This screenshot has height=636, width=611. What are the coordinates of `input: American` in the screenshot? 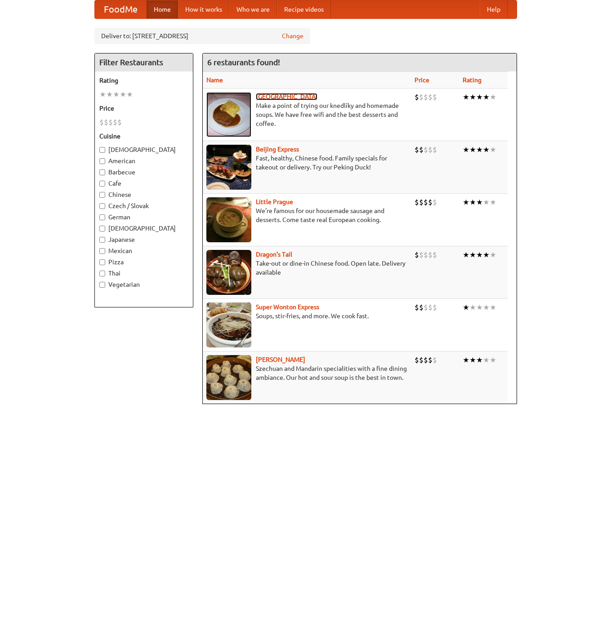 It's located at (102, 161).